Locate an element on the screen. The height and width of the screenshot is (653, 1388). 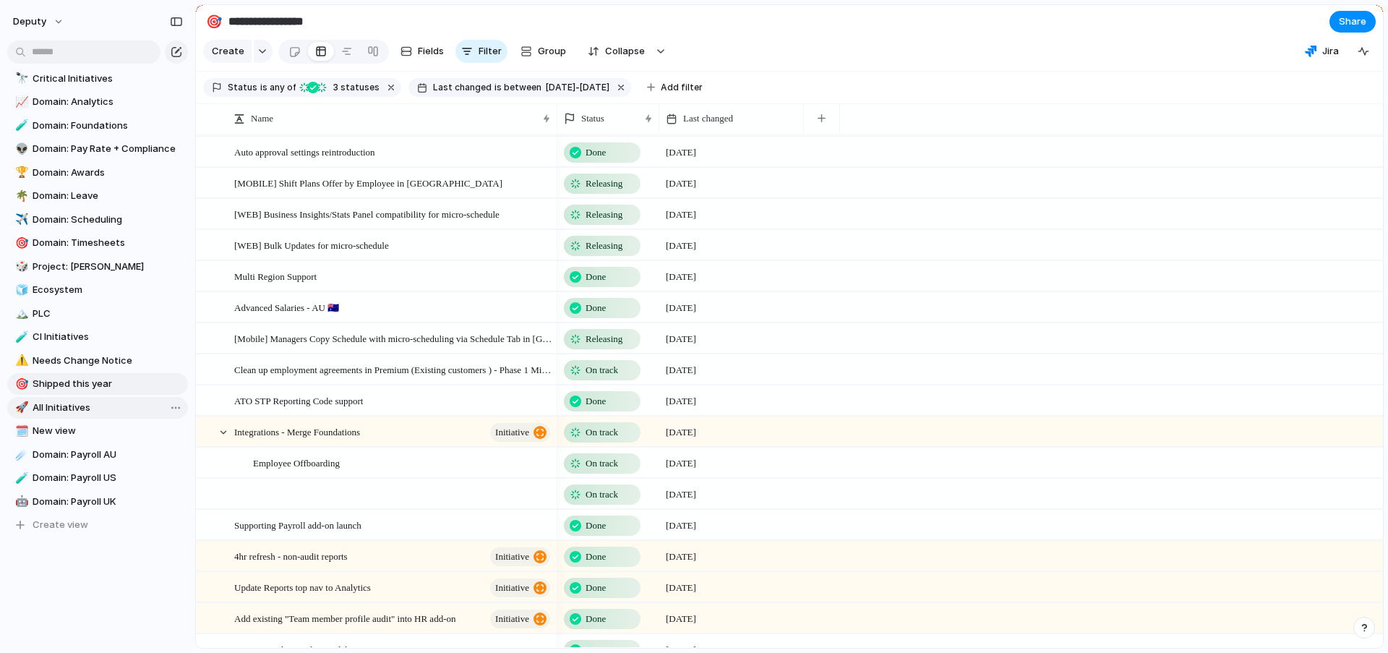
div: 📈Domain: Analytics is located at coordinates (98, 102).